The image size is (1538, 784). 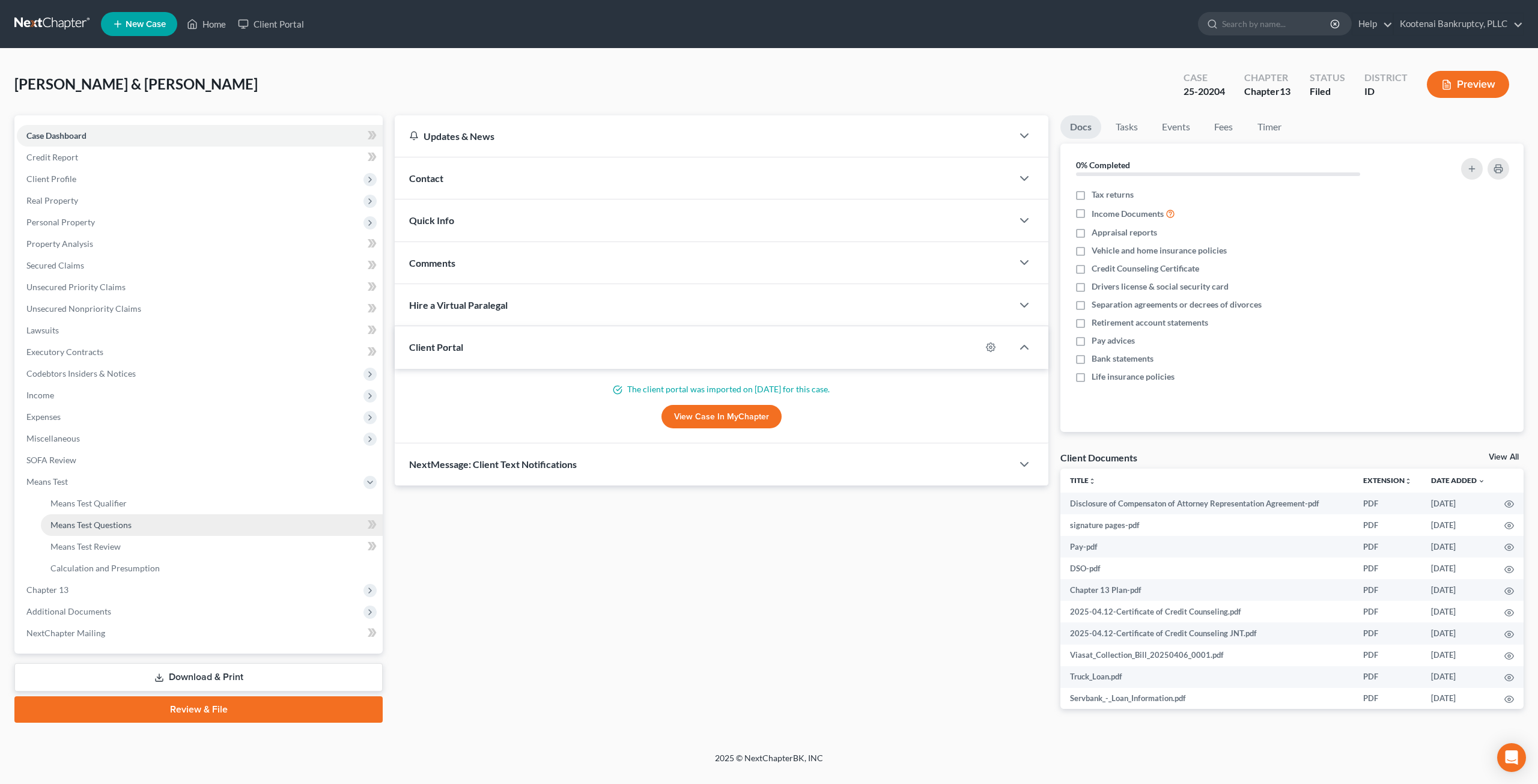 What do you see at coordinates (1204, 91) in the screenshot?
I see `div: 25-20204` at bounding box center [1204, 91].